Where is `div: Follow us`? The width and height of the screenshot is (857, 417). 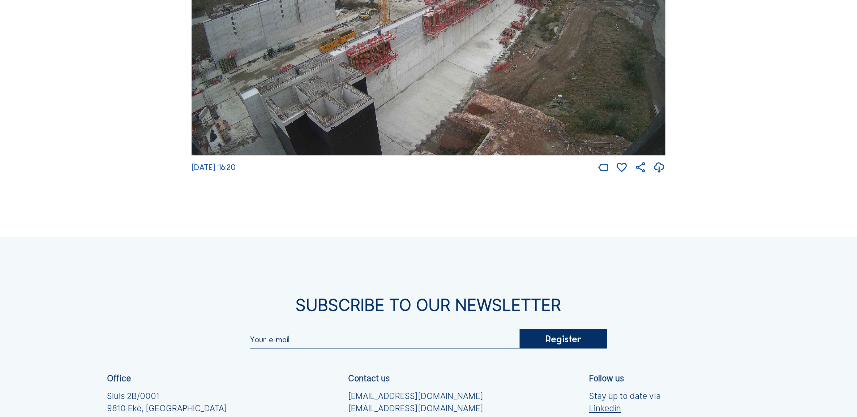 div: Follow us is located at coordinates (606, 379).